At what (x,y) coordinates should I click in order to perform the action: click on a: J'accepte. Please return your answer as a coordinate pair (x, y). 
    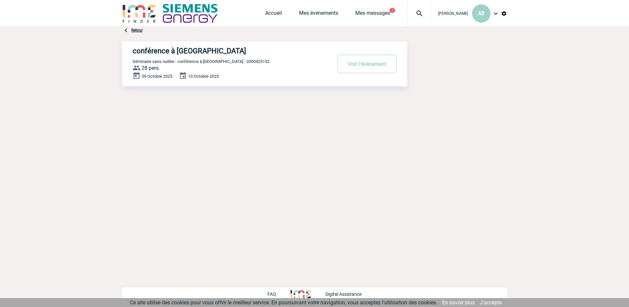
    Looking at the image, I should click on (491, 302).